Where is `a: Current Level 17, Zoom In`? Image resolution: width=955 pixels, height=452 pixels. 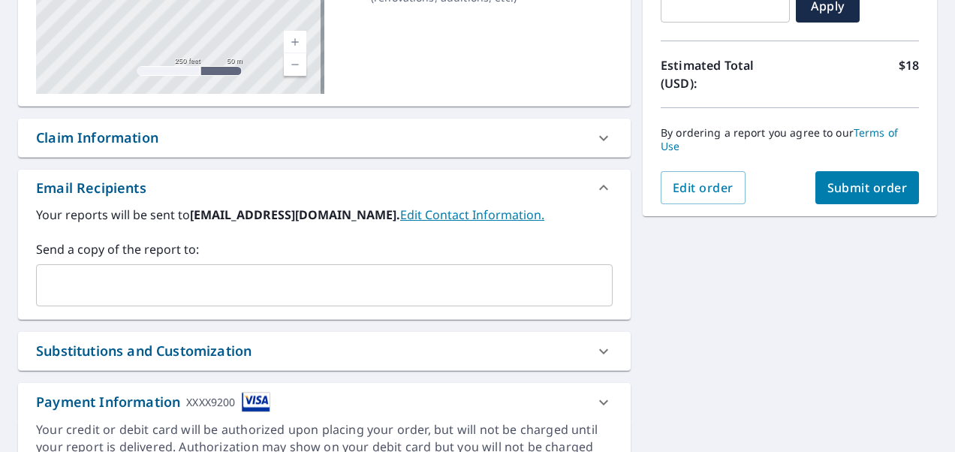
a: Current Level 17, Zoom In is located at coordinates (295, 42).